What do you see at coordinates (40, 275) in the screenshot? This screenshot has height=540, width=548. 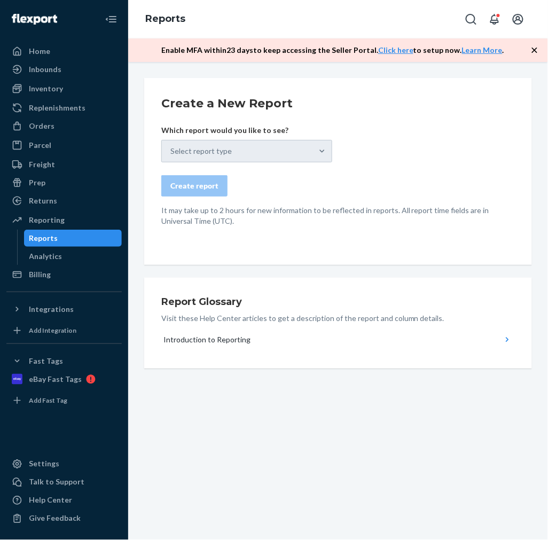 I see `div: Billing` at bounding box center [40, 275].